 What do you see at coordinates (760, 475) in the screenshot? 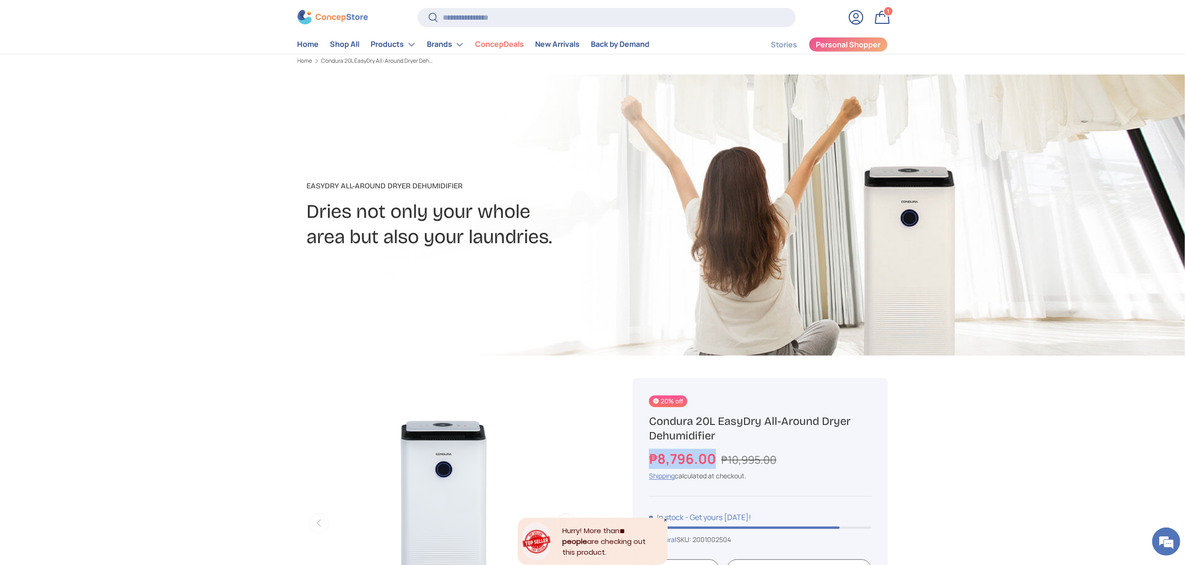
I see `div: calculated at checkout.` at bounding box center [760, 475].